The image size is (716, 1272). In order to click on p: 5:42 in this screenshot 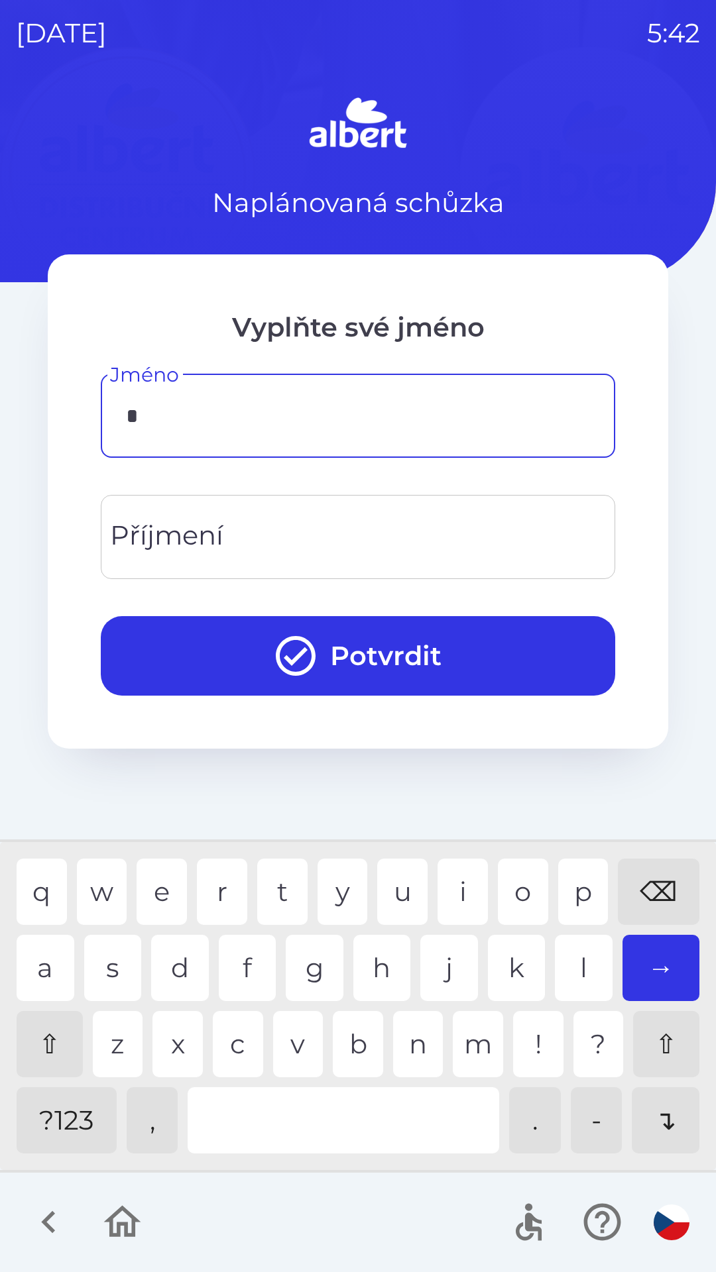, I will do `click(673, 33)`.